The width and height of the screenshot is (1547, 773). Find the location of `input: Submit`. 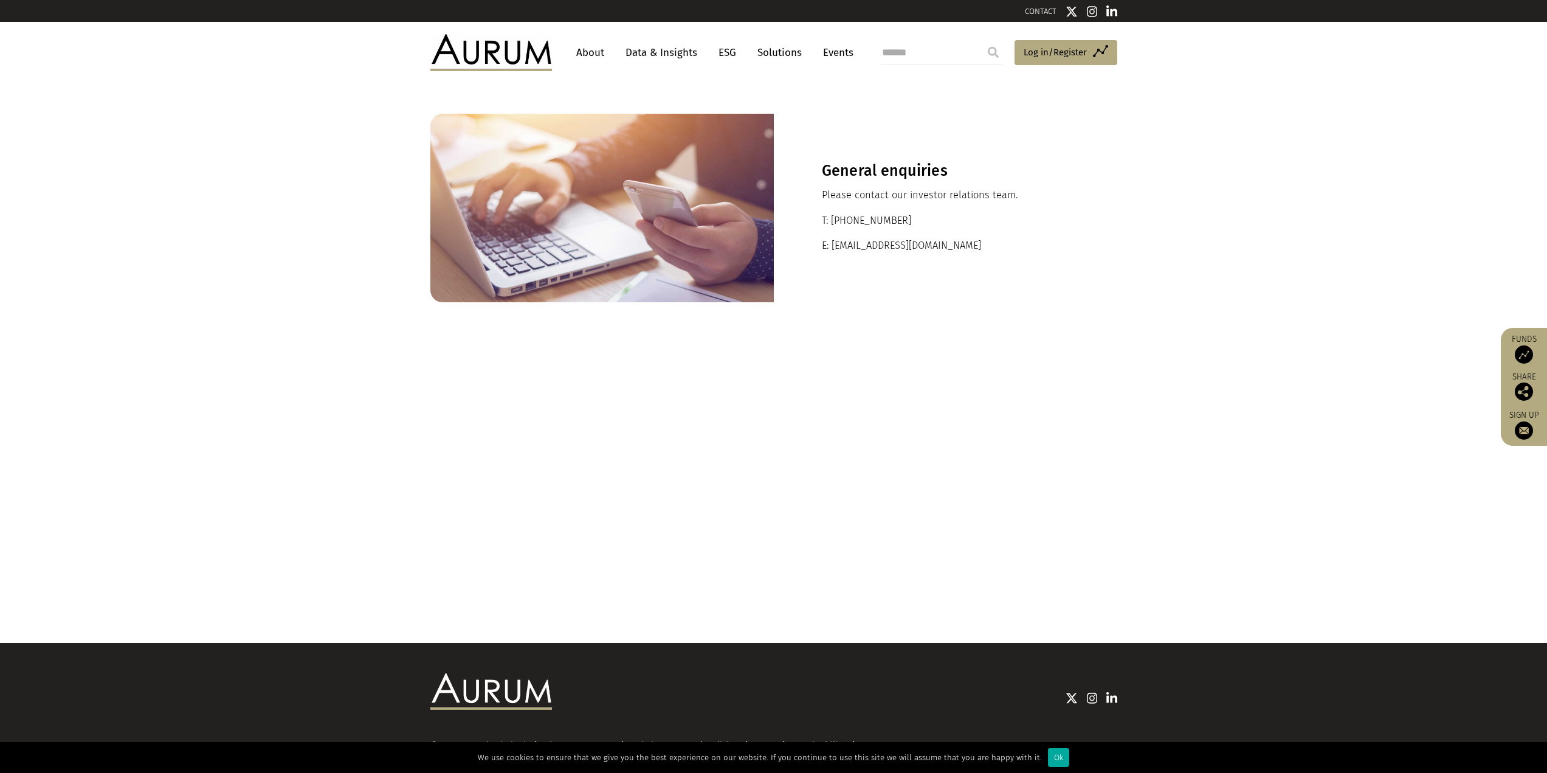

input: Submit is located at coordinates (993, 52).